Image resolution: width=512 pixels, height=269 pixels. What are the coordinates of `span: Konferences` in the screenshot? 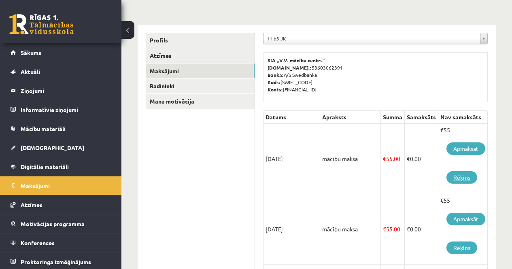 It's located at (38, 243).